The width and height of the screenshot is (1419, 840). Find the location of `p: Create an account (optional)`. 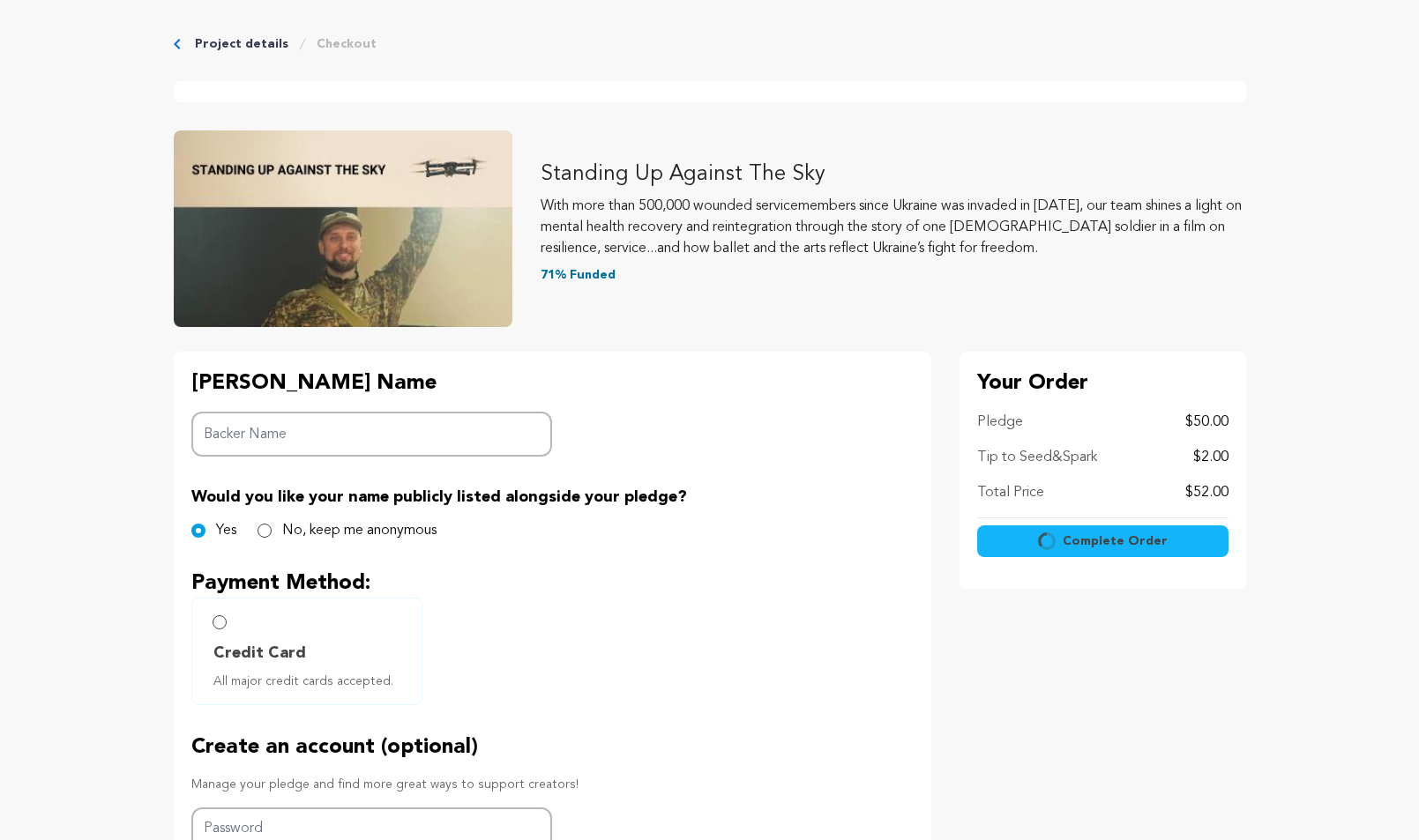

p: Create an account (optional) is located at coordinates (552, 748).